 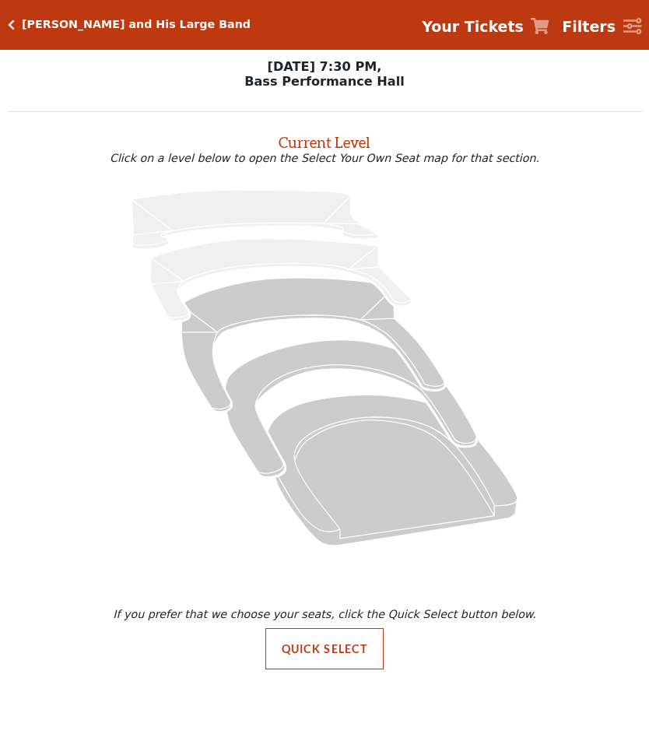 I want to click on path: Orchestra / Parterre Circle - Seats Available: 25, so click(x=392, y=469).